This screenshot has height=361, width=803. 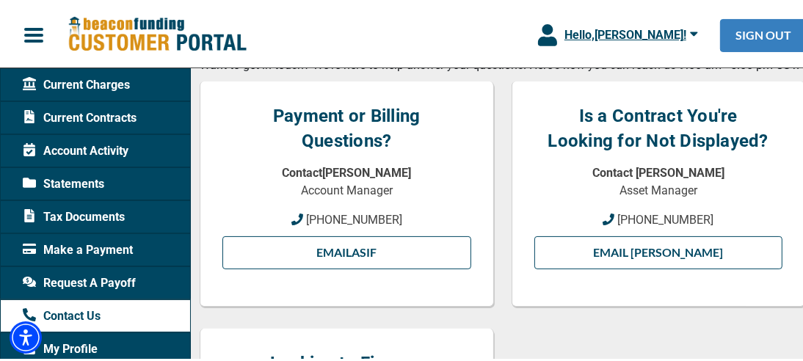 What do you see at coordinates (658, 126) in the screenshot?
I see `h4: Is a Contract You're Looking for Not Displayed?` at bounding box center [658, 126].